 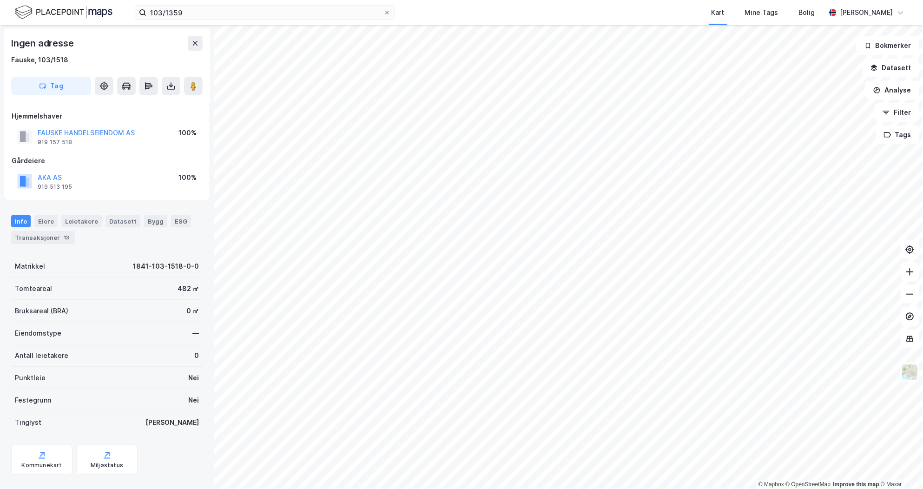 I want to click on div: Bolig, so click(x=807, y=13).